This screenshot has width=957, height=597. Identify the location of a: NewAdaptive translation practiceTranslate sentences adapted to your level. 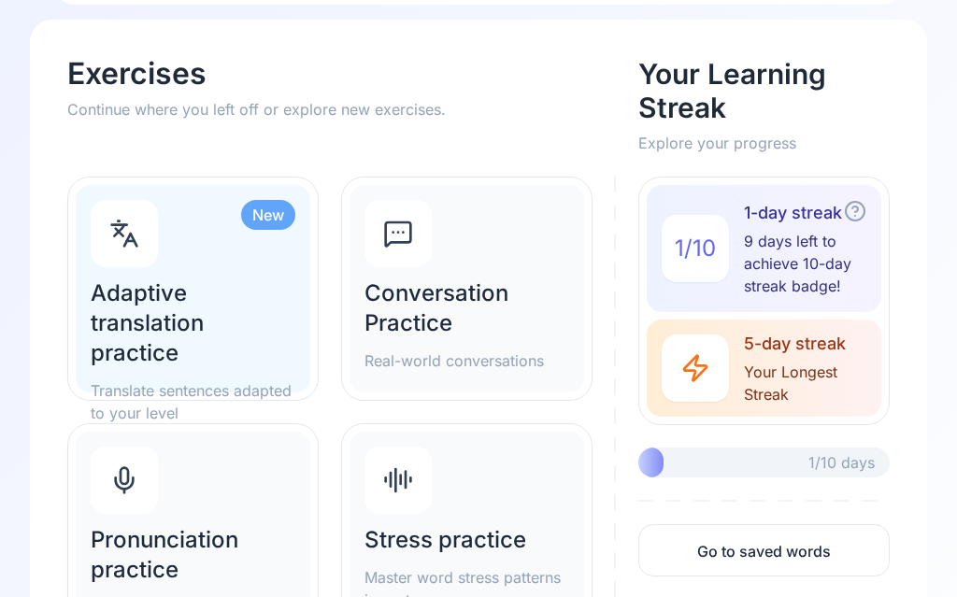
(193, 289).